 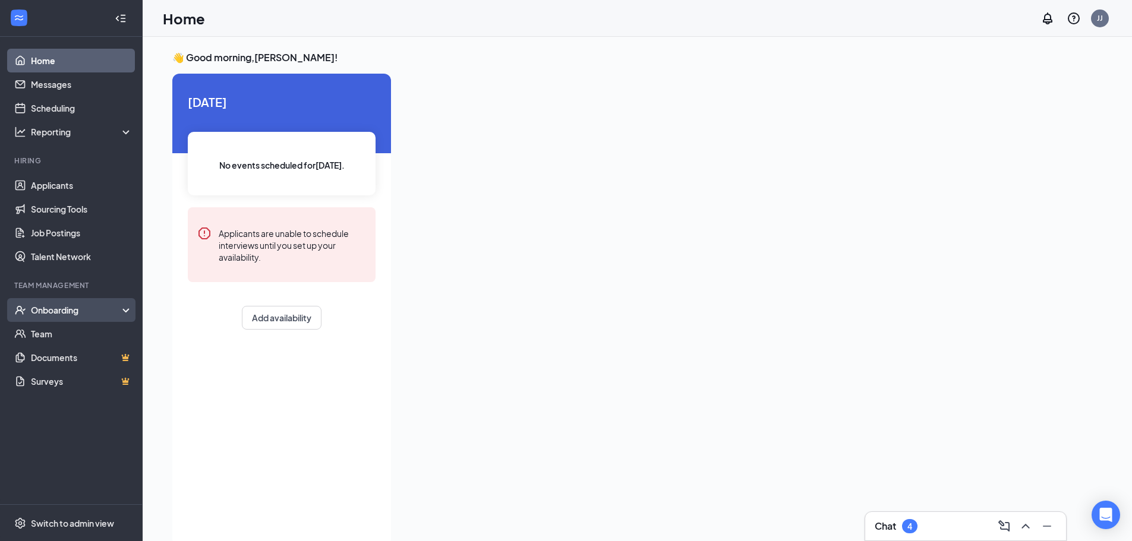 What do you see at coordinates (1026, 527) in the screenshot?
I see `svg: ChevronUp` at bounding box center [1026, 527].